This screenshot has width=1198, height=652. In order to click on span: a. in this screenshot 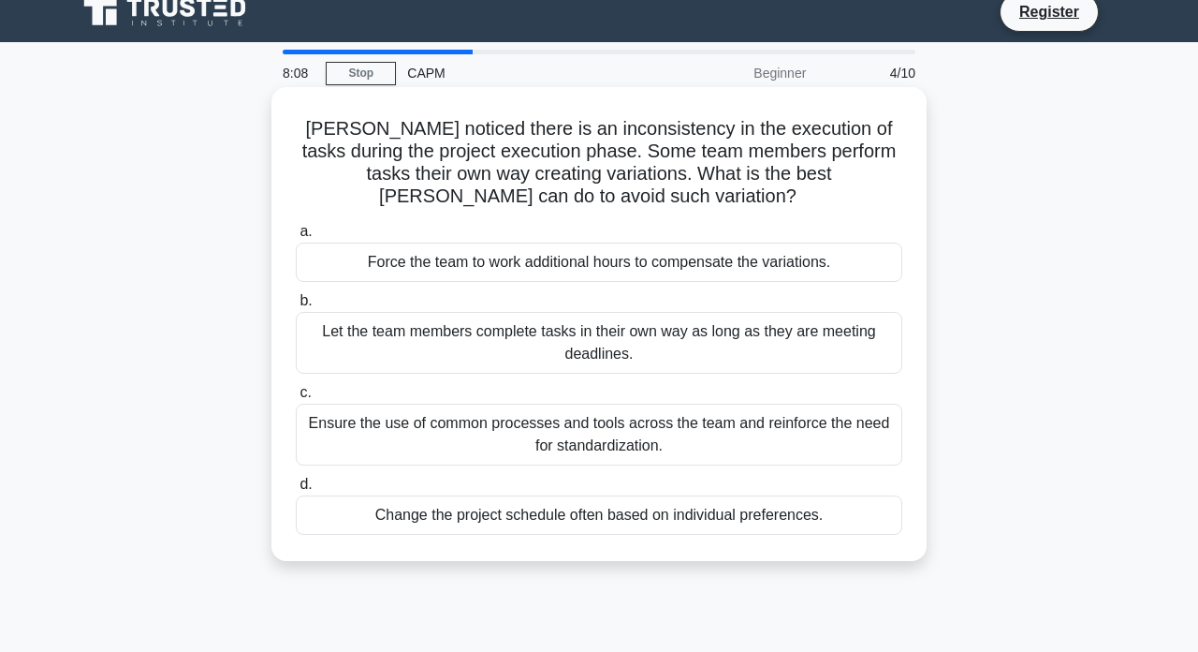, I will do `click(305, 230)`.